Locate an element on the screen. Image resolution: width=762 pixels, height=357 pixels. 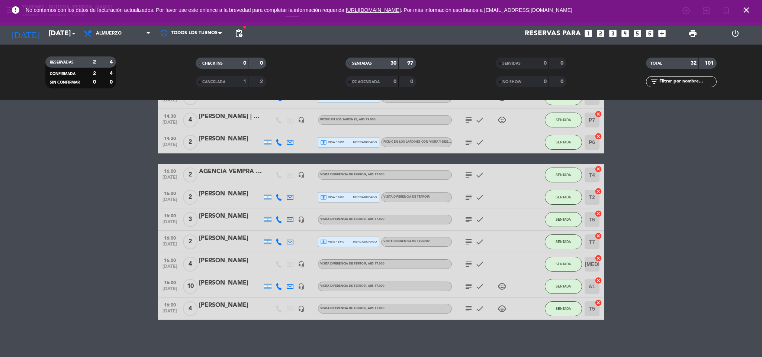
span: visa * 1440 is located at coordinates (332, 242).